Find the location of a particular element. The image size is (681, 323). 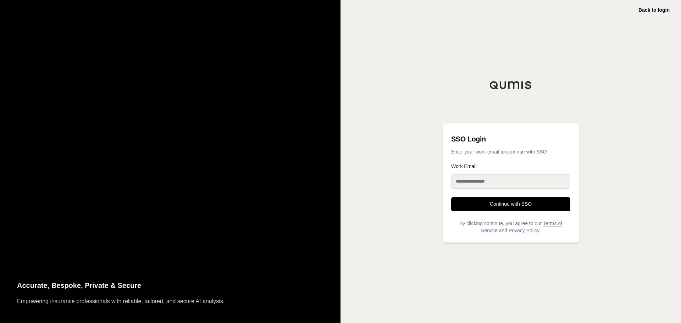

p: Accurate, Bespoke, Private & Secure is located at coordinates (170, 286).